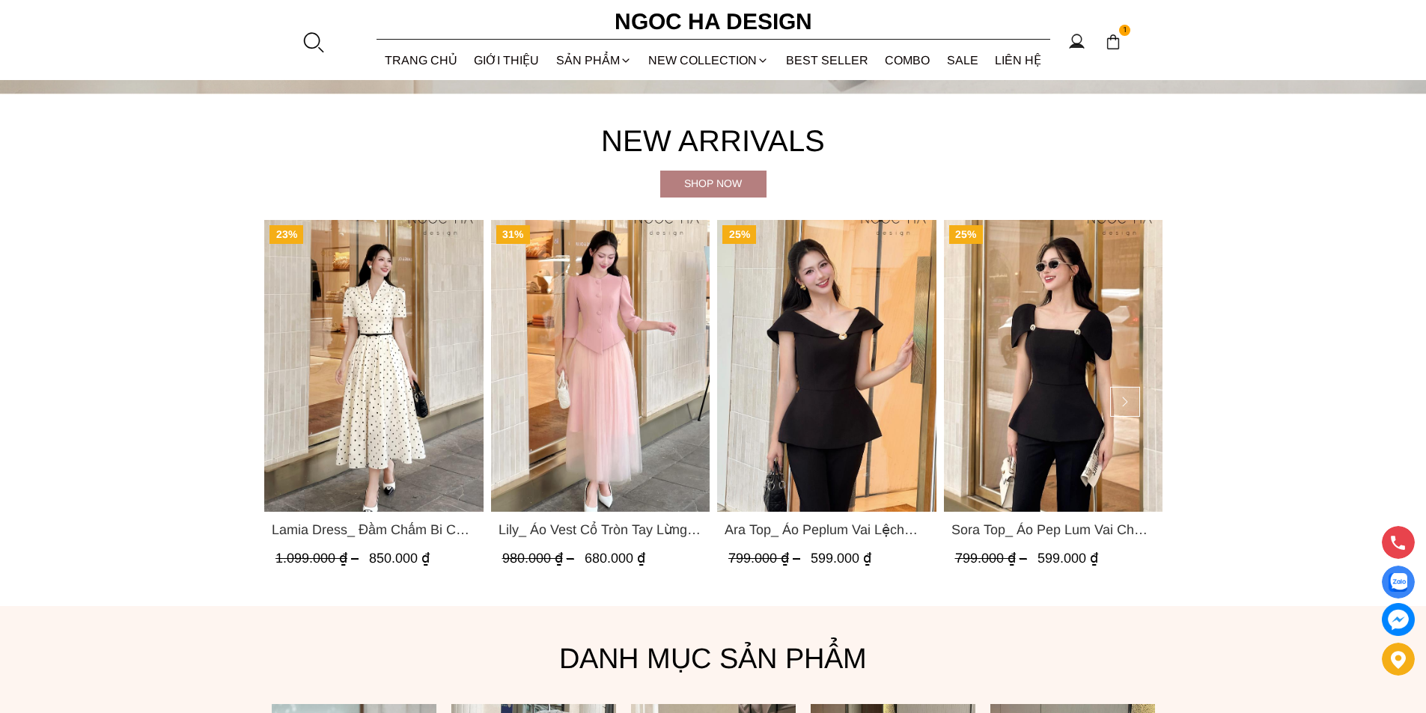  I want to click on span: Lily_ Áo Vest Cổ Tròn Tay Lừng Mix Chân Váy Lưới Màu Hồng A1082+CV140, so click(599, 530).